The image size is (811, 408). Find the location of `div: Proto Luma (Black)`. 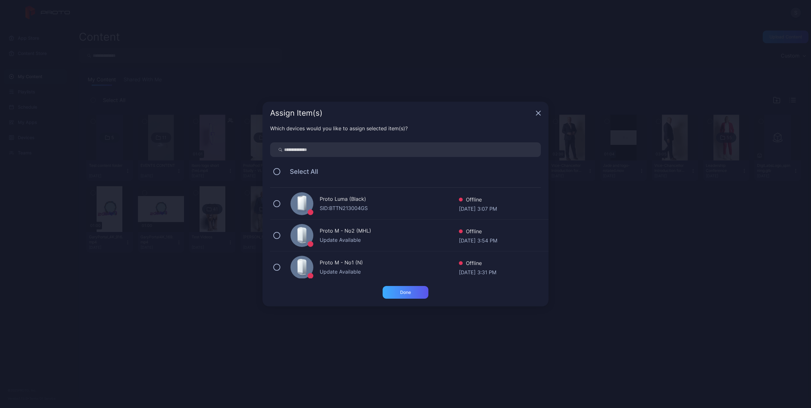

div: Proto Luma (Black) is located at coordinates (389, 200).